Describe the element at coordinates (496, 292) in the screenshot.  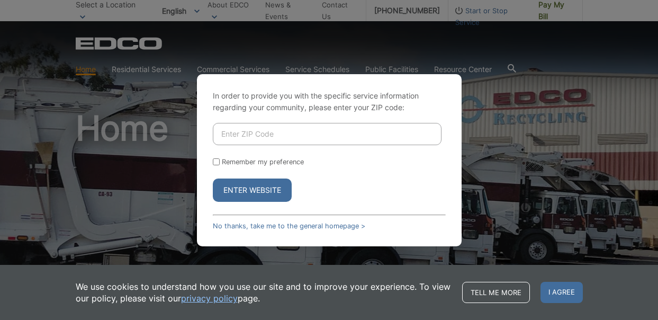
I see `a: Tell me more` at that location.